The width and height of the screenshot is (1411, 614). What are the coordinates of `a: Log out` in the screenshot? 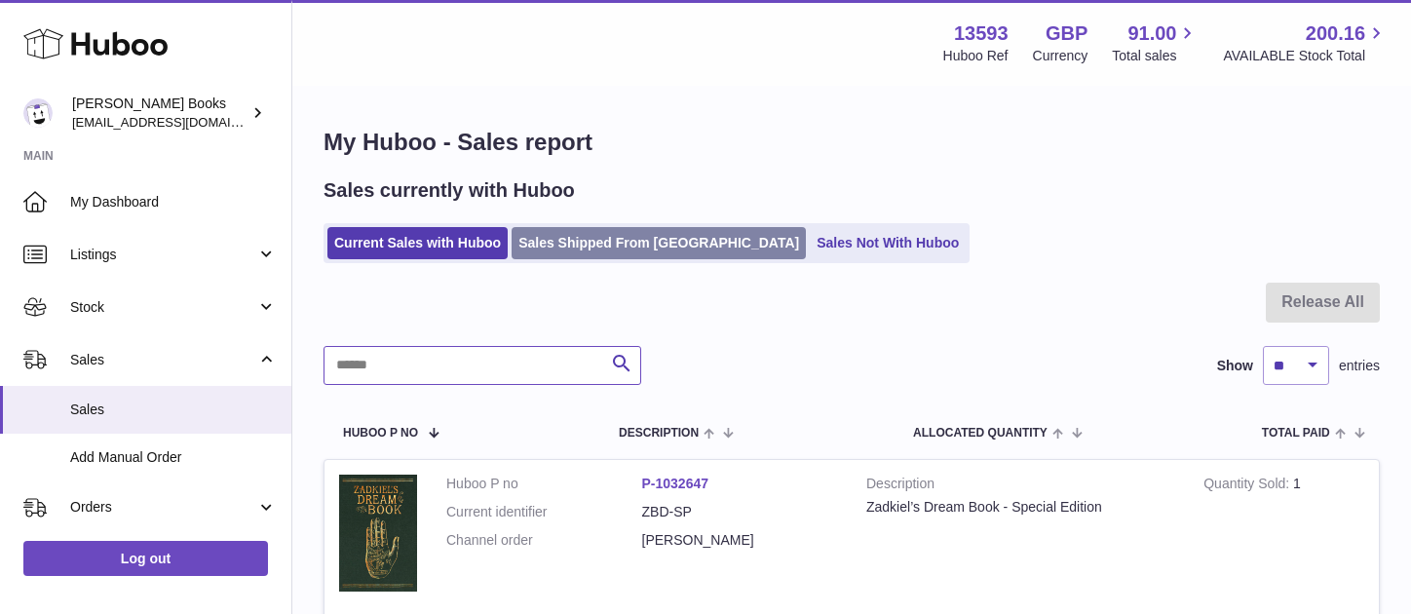 It's located at (145, 558).